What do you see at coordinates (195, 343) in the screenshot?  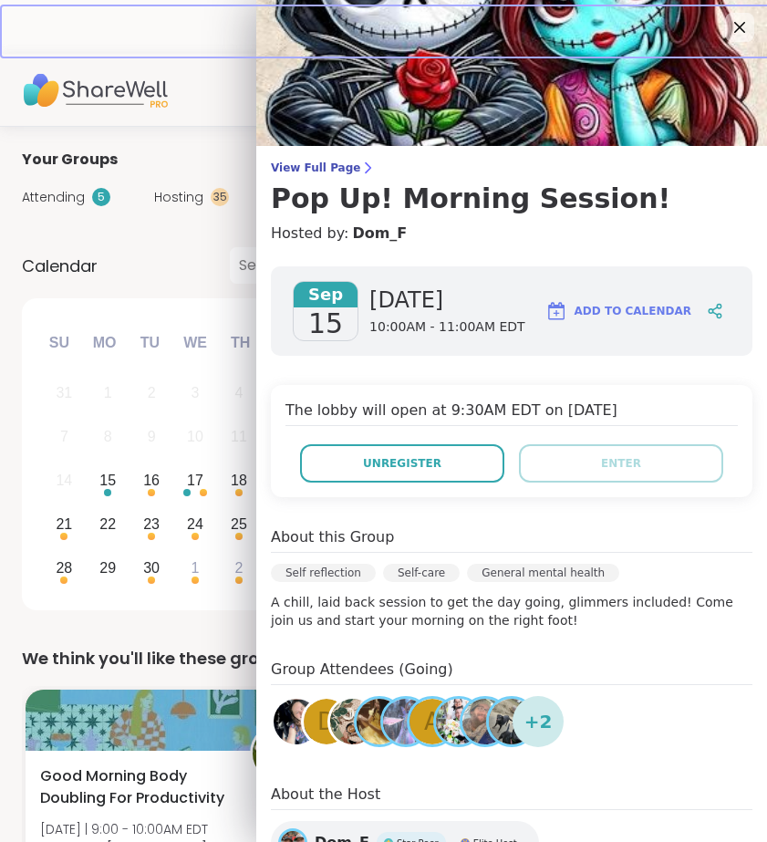 I see `div: We` at bounding box center [195, 343].